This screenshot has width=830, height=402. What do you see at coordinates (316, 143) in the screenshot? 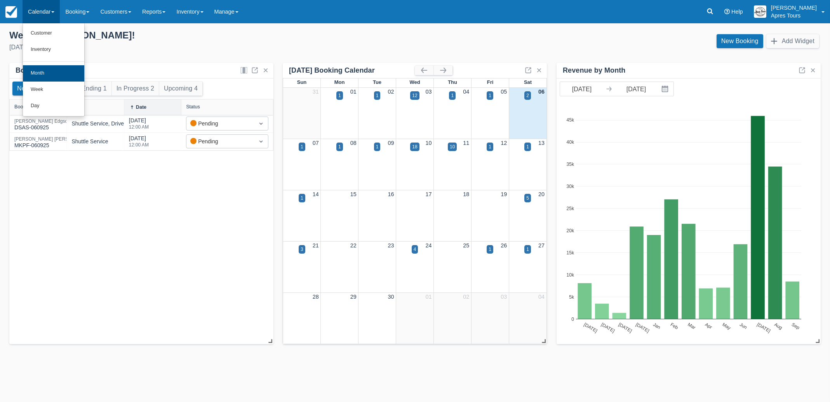
I see `a: 07` at bounding box center [316, 143].